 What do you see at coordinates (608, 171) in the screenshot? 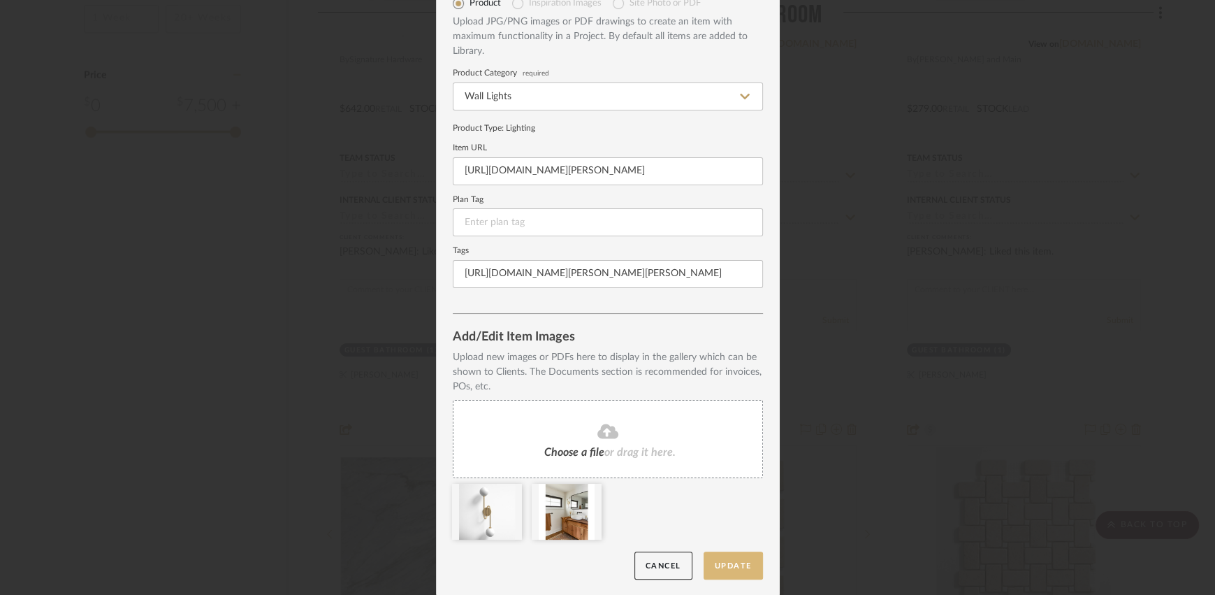
I see `input: Enter URL` at bounding box center [608, 171].